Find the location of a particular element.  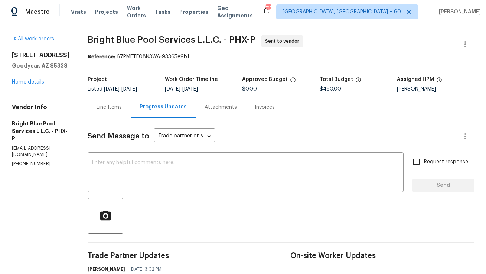

h5: Assigned HPM is located at coordinates (416, 79).